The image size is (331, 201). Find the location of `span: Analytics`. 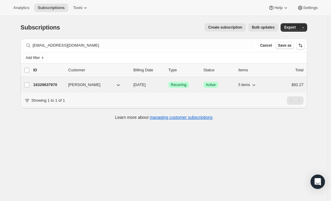

span: Analytics is located at coordinates (21, 8).